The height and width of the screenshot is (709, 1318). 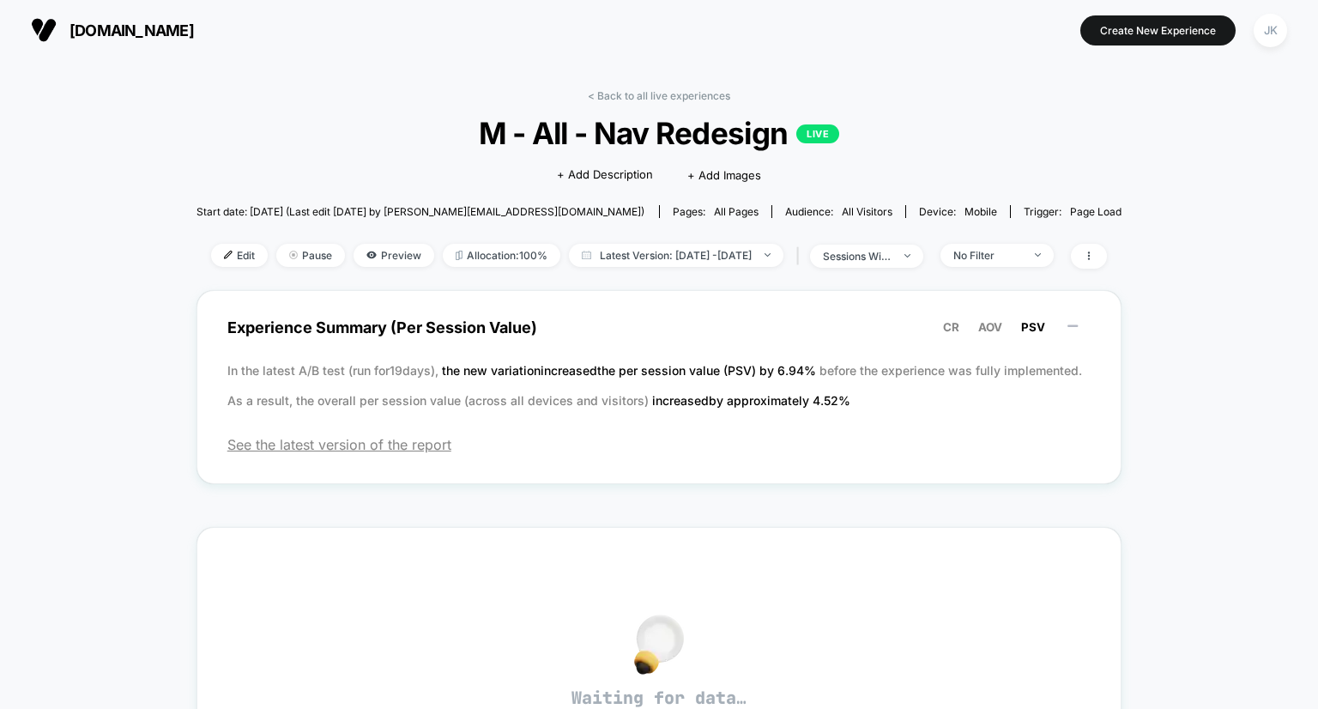 What do you see at coordinates (1158, 30) in the screenshot?
I see `button: Create New Experience` at bounding box center [1158, 30].